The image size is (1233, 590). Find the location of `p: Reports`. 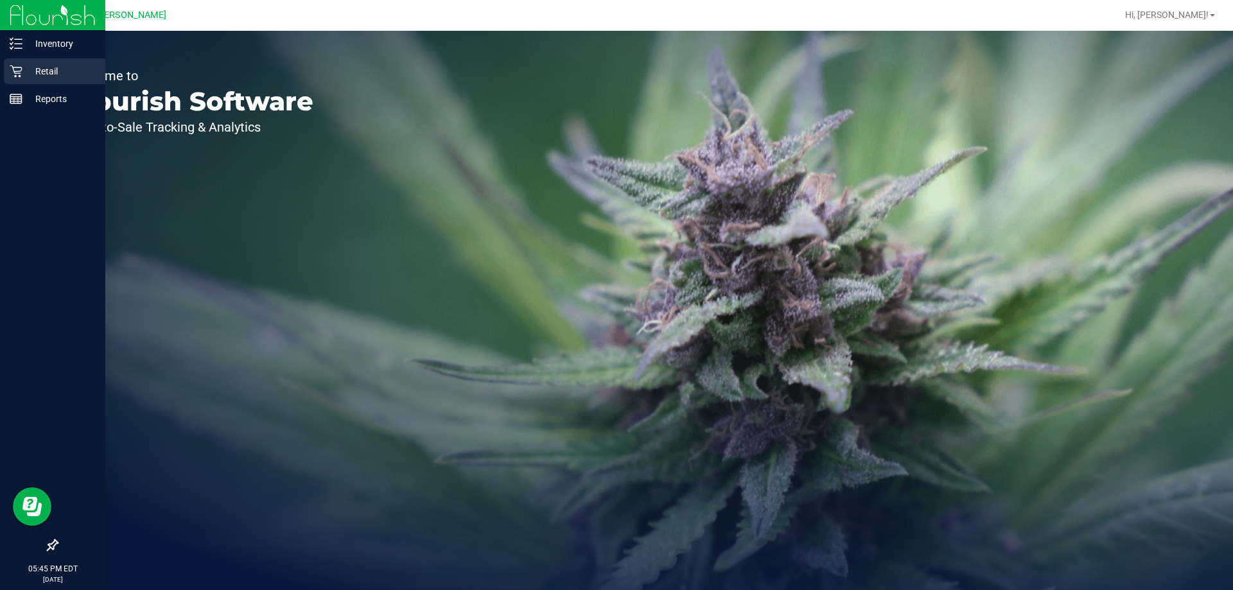

p: Reports is located at coordinates (61, 99).